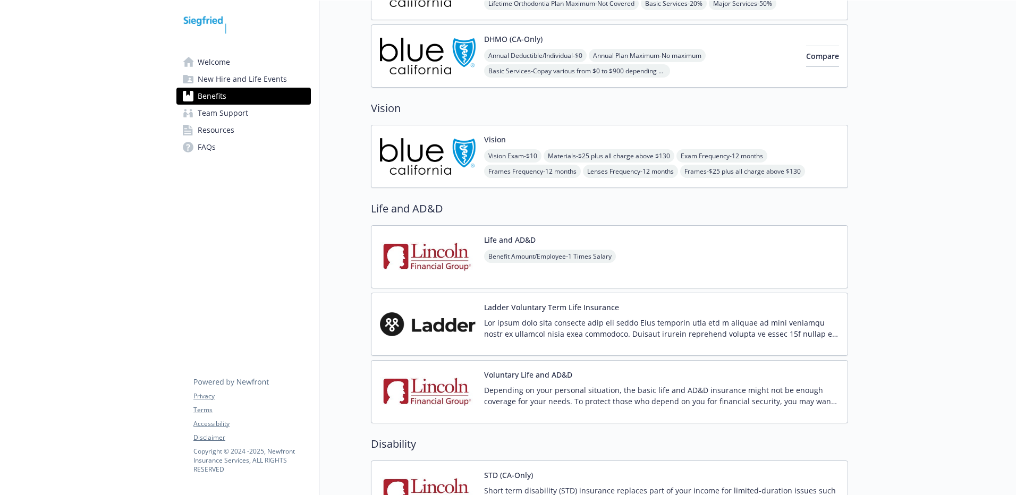  What do you see at coordinates (243, 62) in the screenshot?
I see `a: Welcome` at bounding box center [243, 62].